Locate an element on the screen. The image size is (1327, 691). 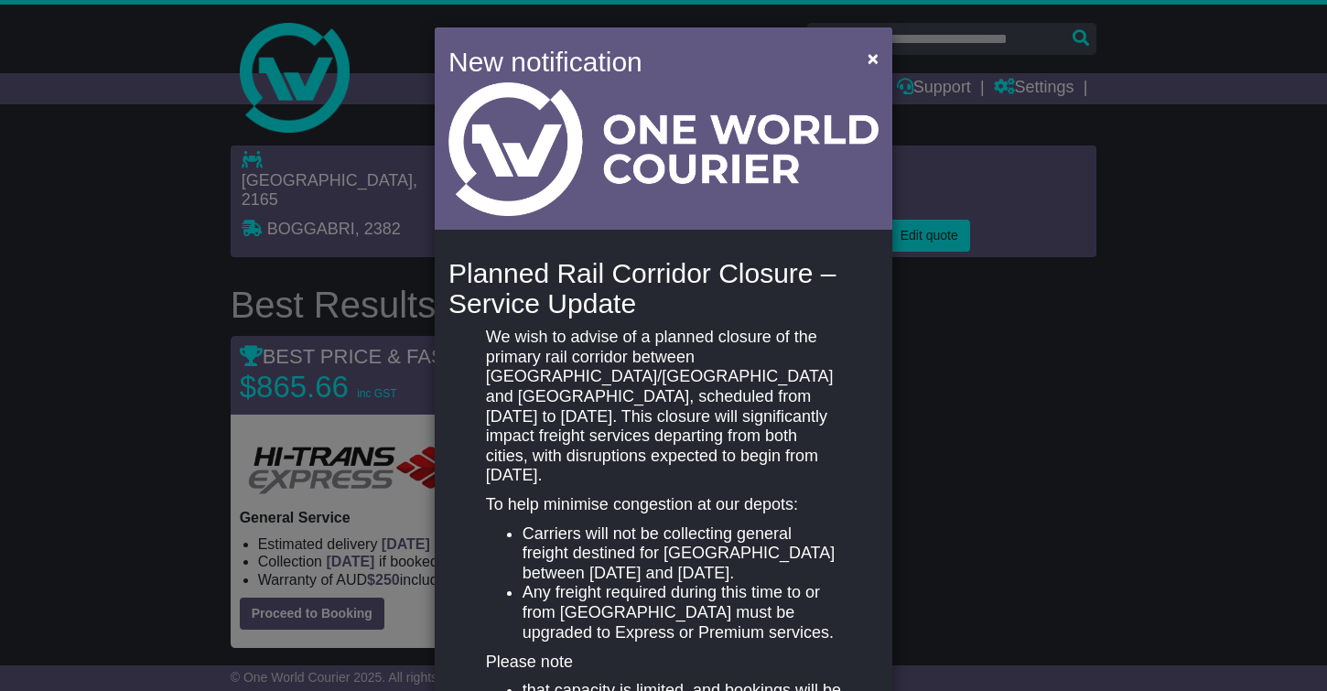
p: Please note is located at coordinates (663, 662).